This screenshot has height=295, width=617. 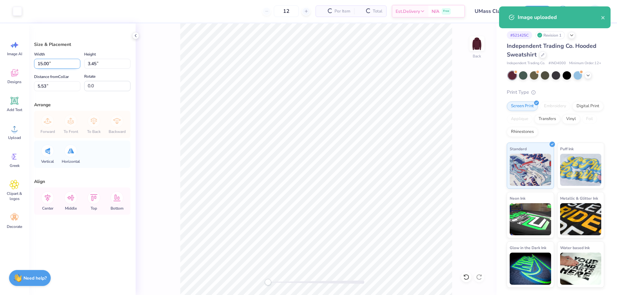 I want to click on div: Align, so click(x=82, y=181).